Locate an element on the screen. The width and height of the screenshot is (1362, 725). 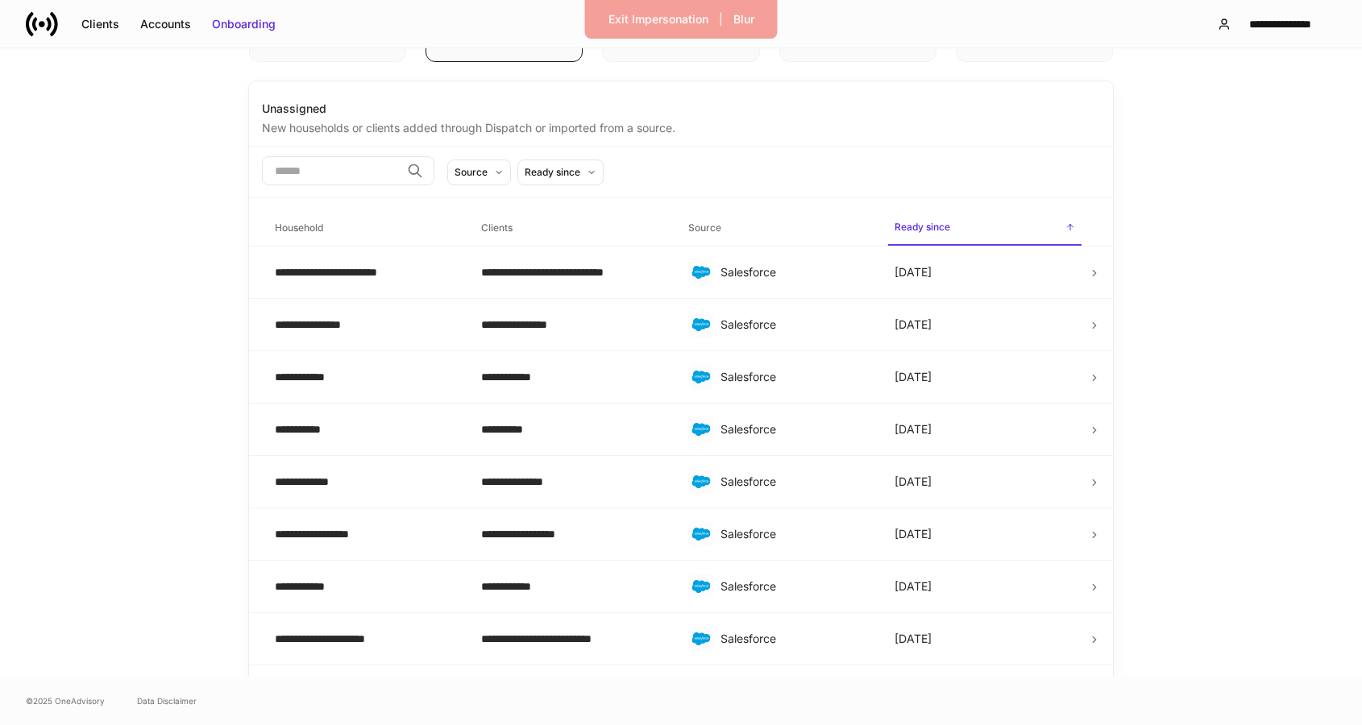
div: Blur is located at coordinates (744, 19).